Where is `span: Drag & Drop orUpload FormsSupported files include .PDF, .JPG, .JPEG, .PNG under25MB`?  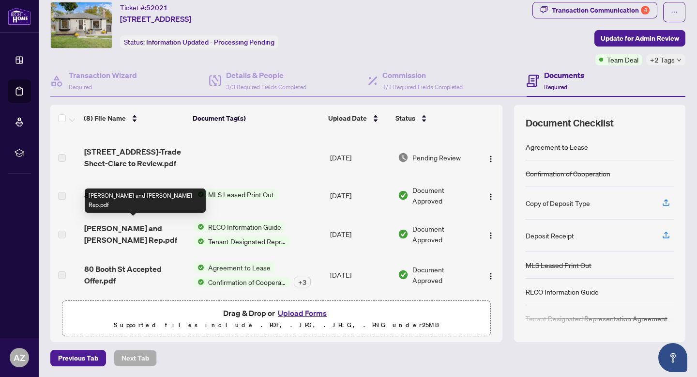
span: Drag & Drop orUpload FormsSupported files include .PDF, .JPG, .JPEG, .PNG under25MB is located at coordinates (276, 318).